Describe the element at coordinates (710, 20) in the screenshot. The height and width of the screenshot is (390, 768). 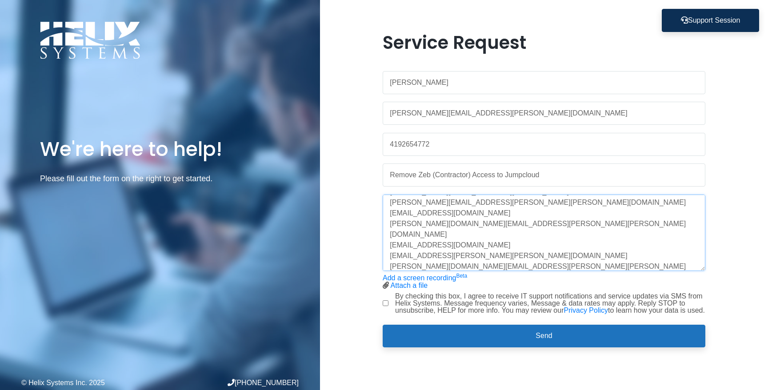
I see `button: Support Session` at that location.